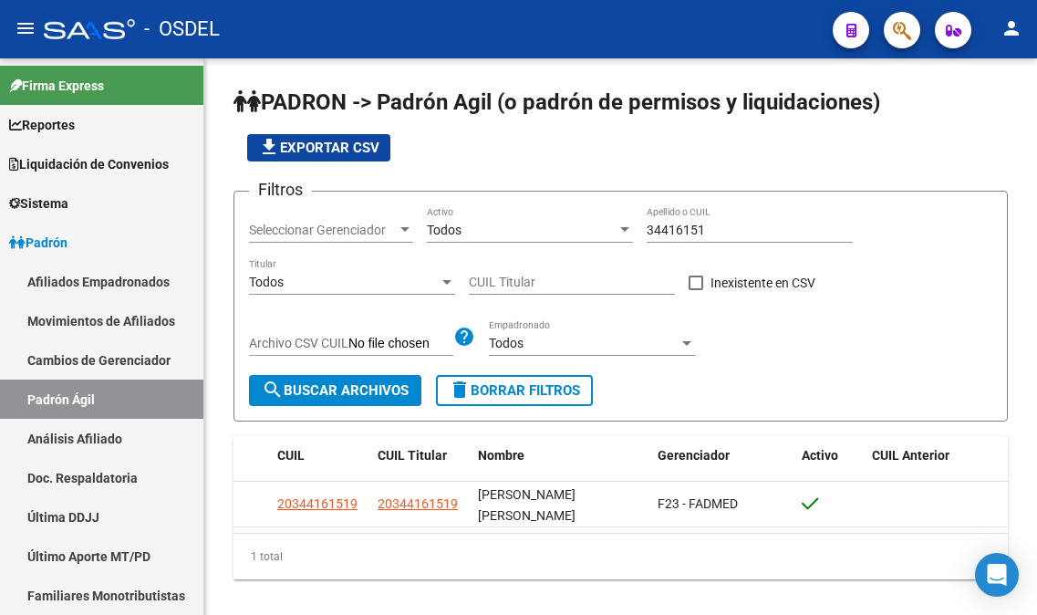 This screenshot has width=1037, height=615. I want to click on mat-icon: file_download, so click(269, 147).